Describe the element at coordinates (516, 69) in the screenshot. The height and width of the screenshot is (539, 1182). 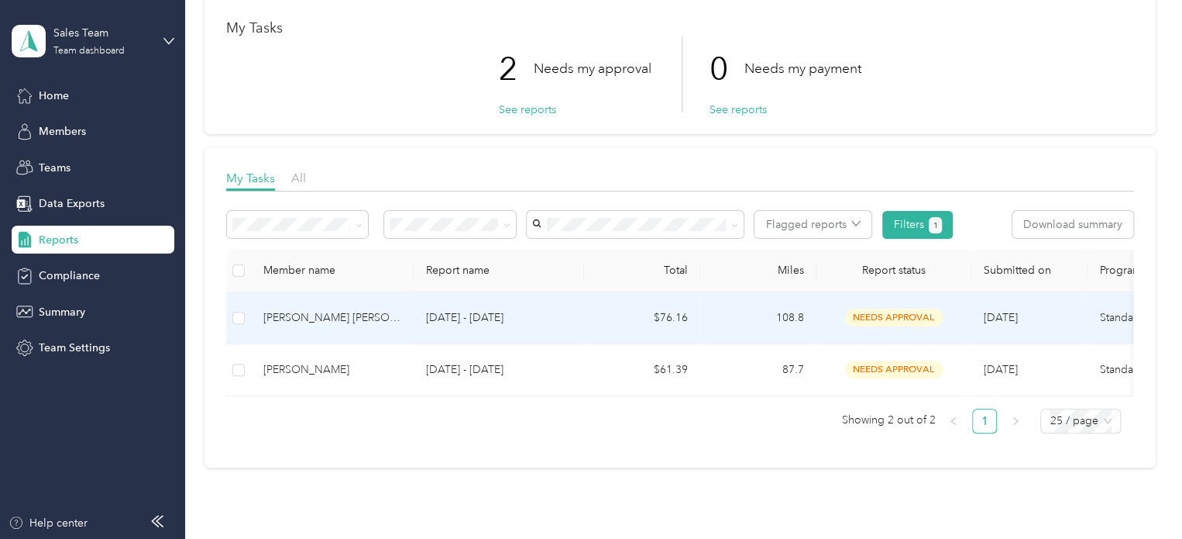
I see `p: 2` at that location.